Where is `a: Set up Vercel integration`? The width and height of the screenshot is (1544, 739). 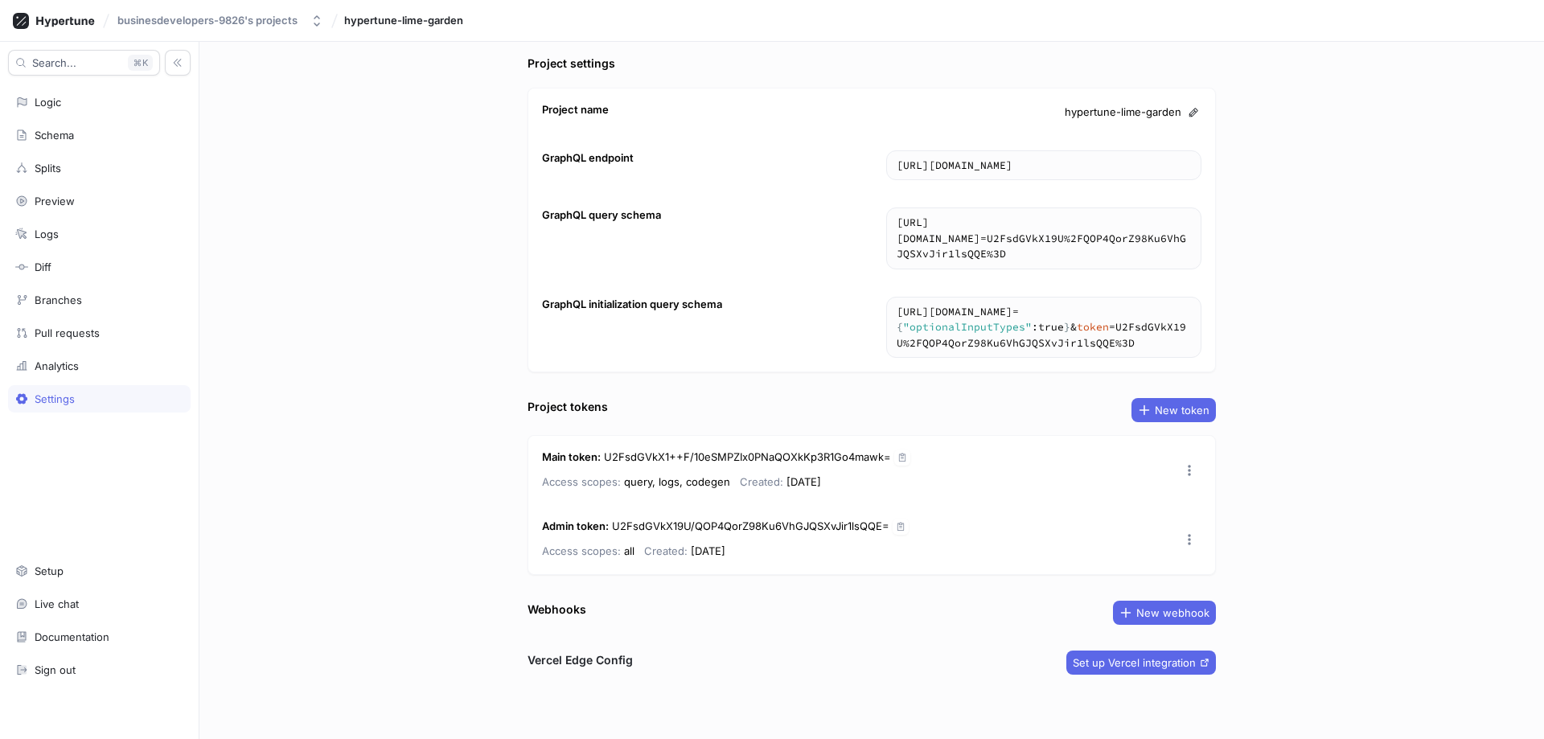 a: Set up Vercel integration is located at coordinates (1141, 663).